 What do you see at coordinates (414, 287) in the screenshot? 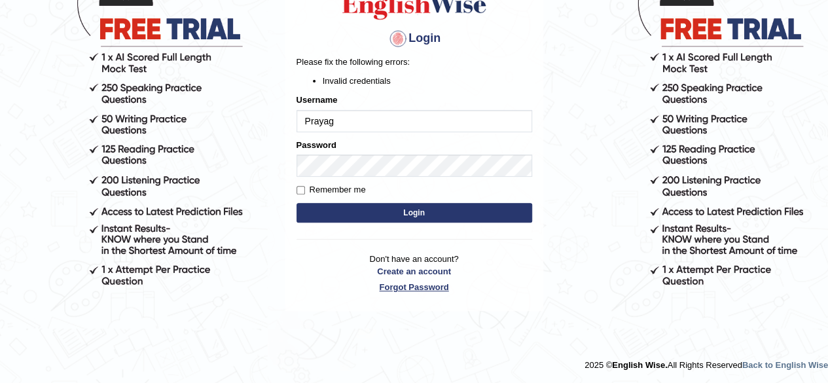
I see `a: Forgot Password` at bounding box center [414, 287].